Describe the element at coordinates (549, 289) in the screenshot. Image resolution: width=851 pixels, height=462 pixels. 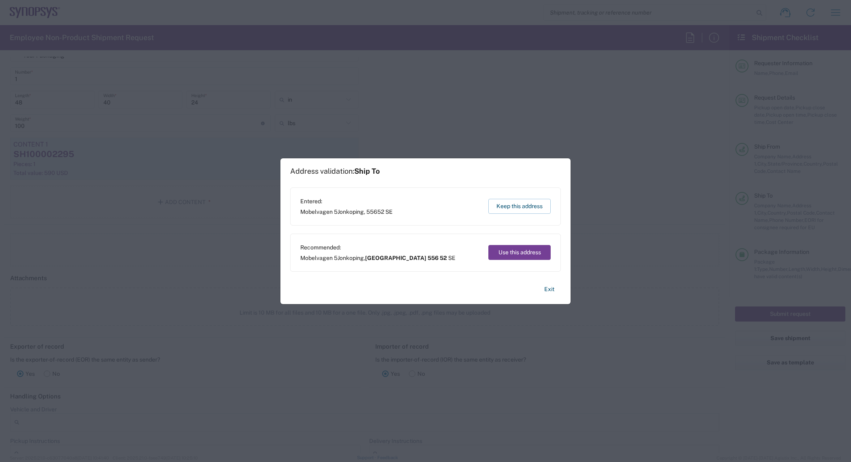
I see `button: Exit` at that location.